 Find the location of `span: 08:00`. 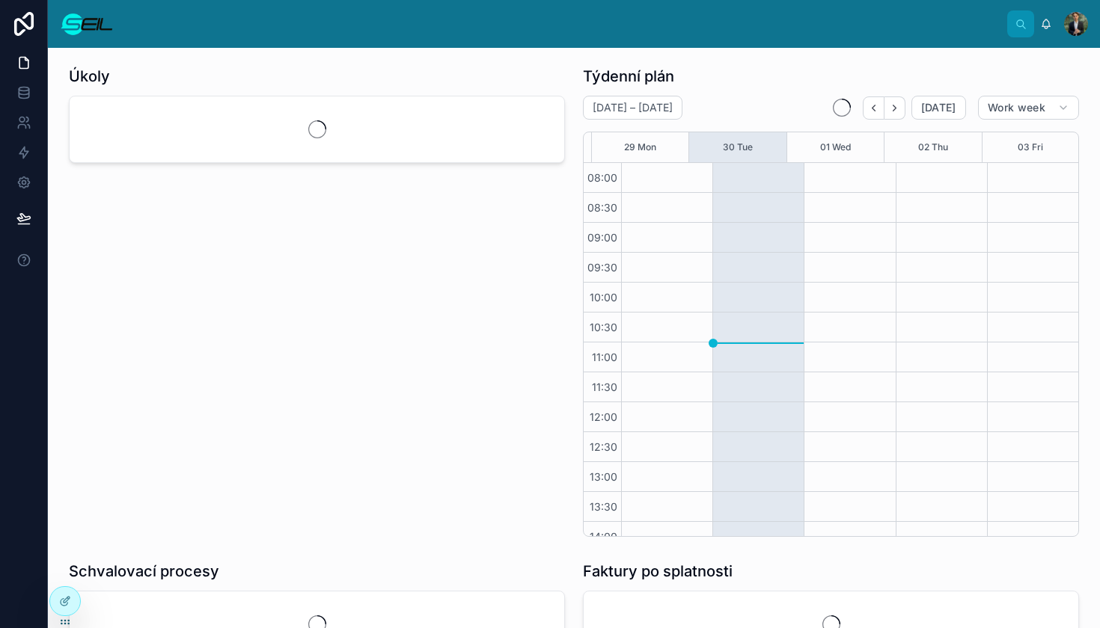

span: 08:00 is located at coordinates (602, 177).